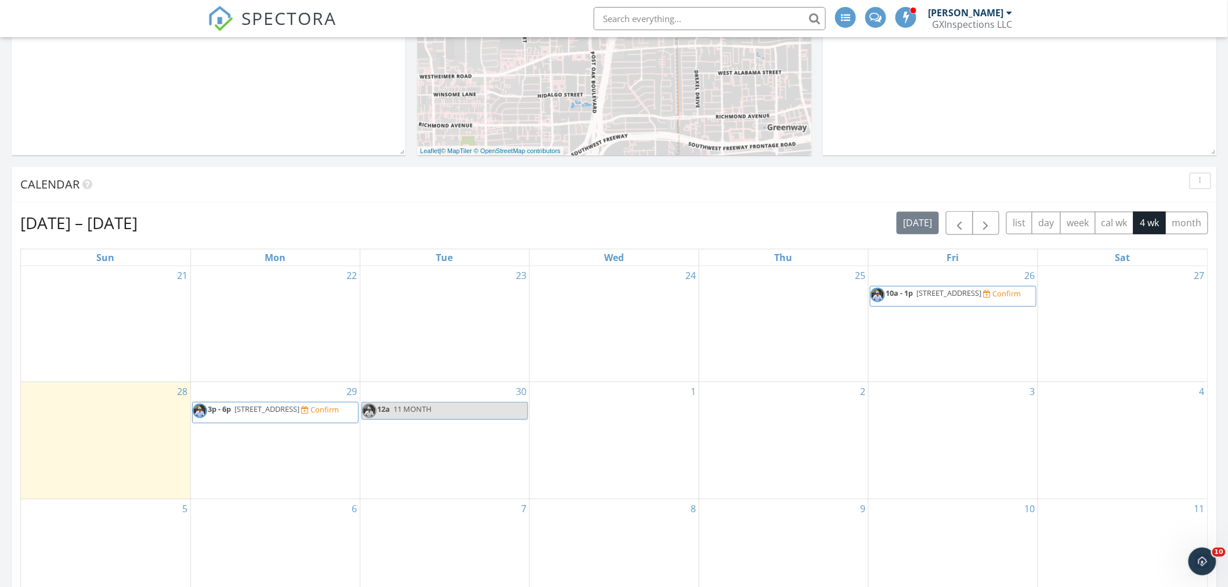 The height and width of the screenshot is (587, 1228). What do you see at coordinates (1115, 223) in the screenshot?
I see `button: cal wk` at bounding box center [1115, 223].